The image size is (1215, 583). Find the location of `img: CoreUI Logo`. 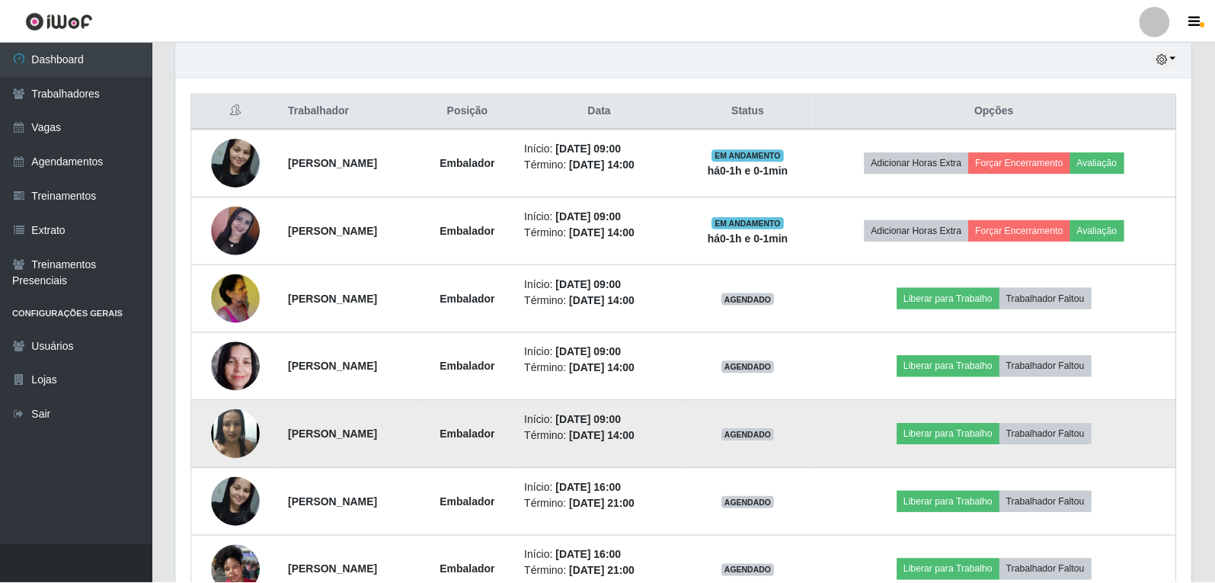

img: CoreUI Logo is located at coordinates (59, 21).